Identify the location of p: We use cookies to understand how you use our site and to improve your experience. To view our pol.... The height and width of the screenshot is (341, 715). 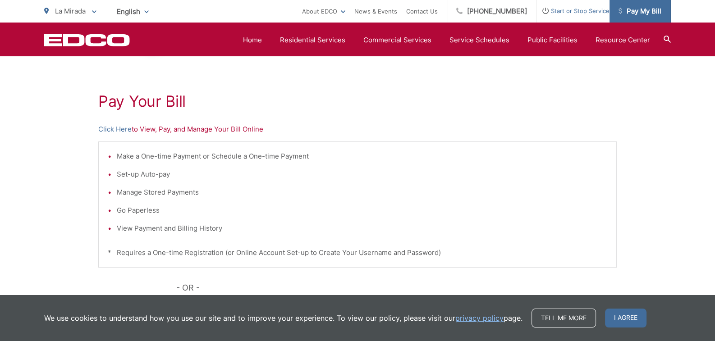
(283, 318).